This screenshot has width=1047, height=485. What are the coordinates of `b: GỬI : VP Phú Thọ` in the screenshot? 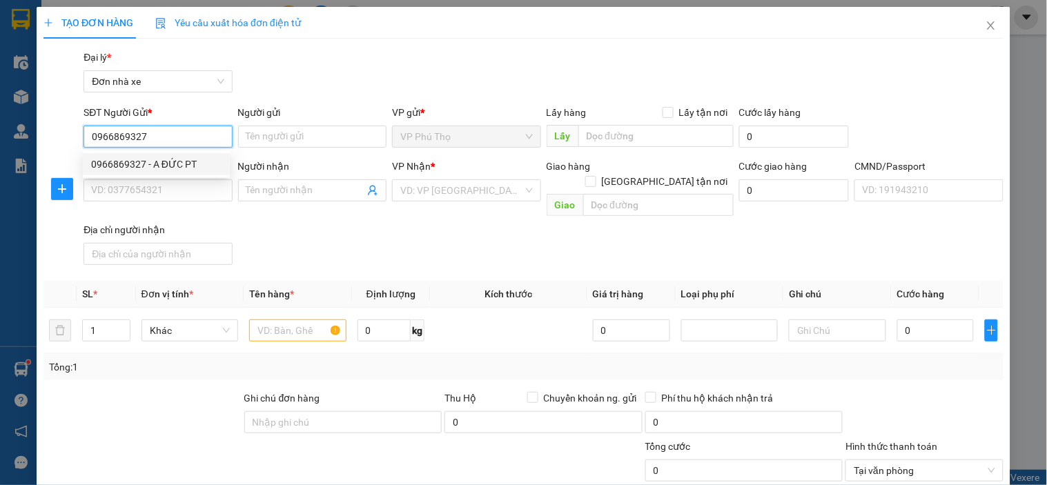 It's located at (90, 111).